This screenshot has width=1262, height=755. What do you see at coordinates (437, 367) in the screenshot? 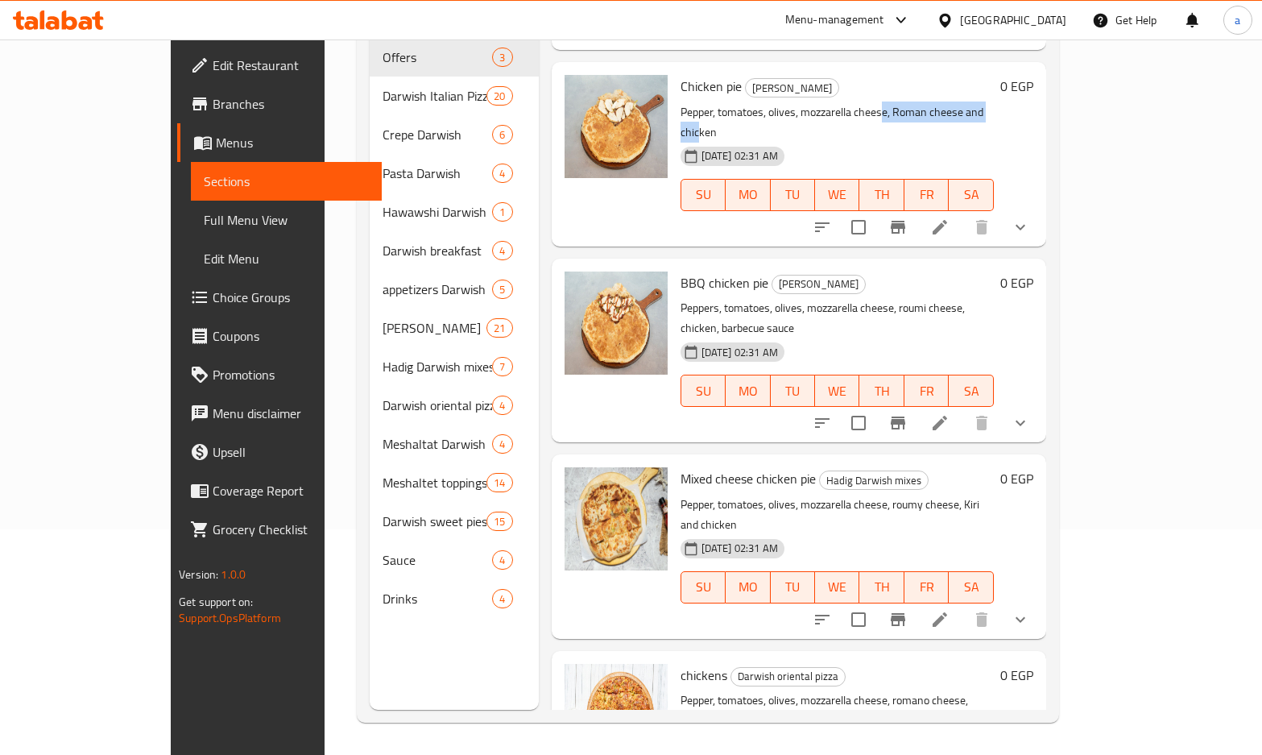
I see `span: Hadig Darwish mixes` at bounding box center [437, 367].